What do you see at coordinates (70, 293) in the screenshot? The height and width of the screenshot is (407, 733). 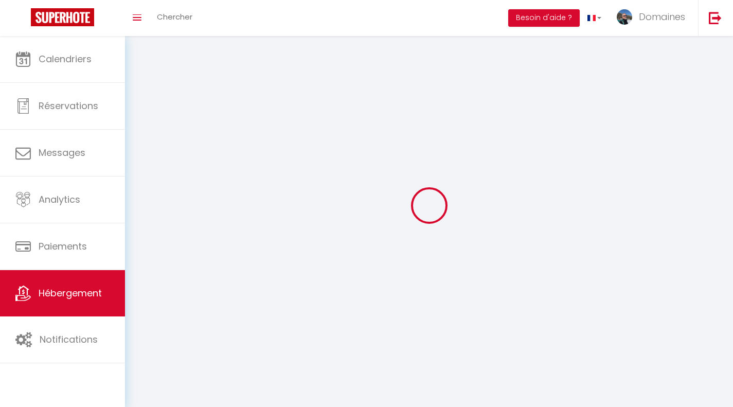 I see `span: Hébergement` at bounding box center [70, 293].